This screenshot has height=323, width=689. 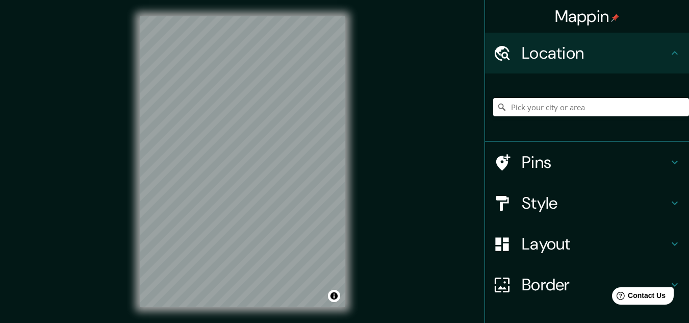 I want to click on h4: Pins, so click(x=595, y=162).